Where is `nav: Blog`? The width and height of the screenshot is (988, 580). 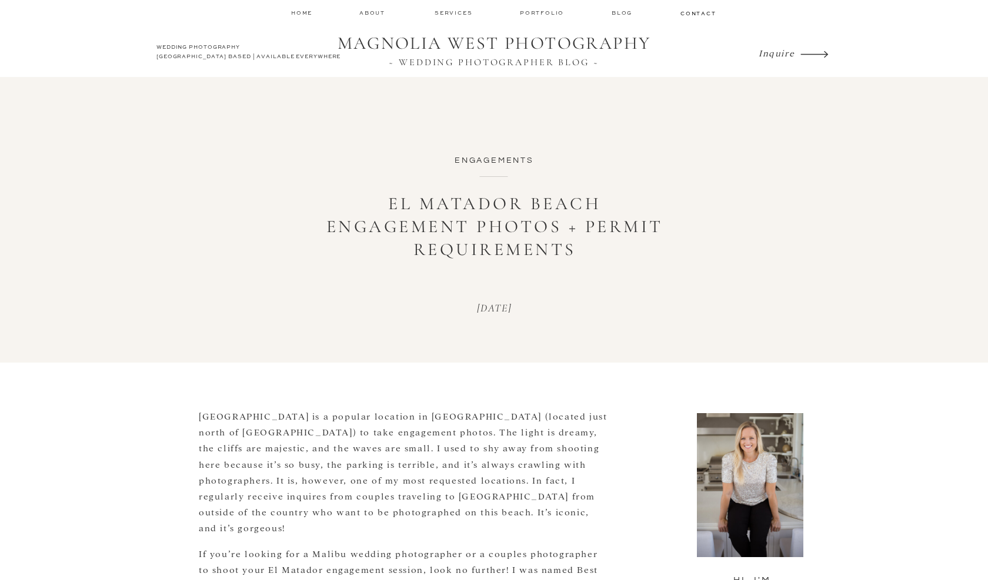
nav: Blog is located at coordinates (623, 13).